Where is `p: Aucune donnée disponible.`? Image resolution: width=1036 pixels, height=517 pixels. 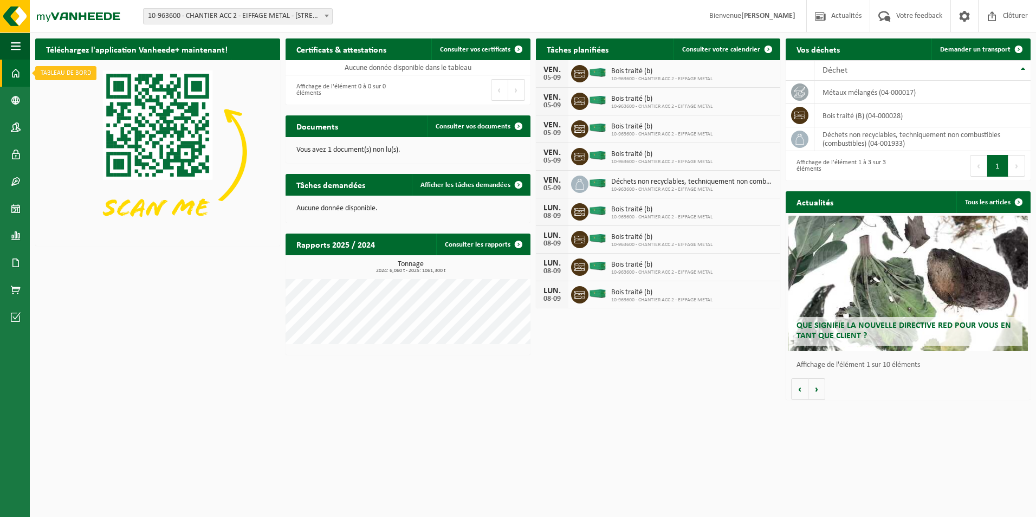
p: Aucune donnée disponible. is located at coordinates (408, 209).